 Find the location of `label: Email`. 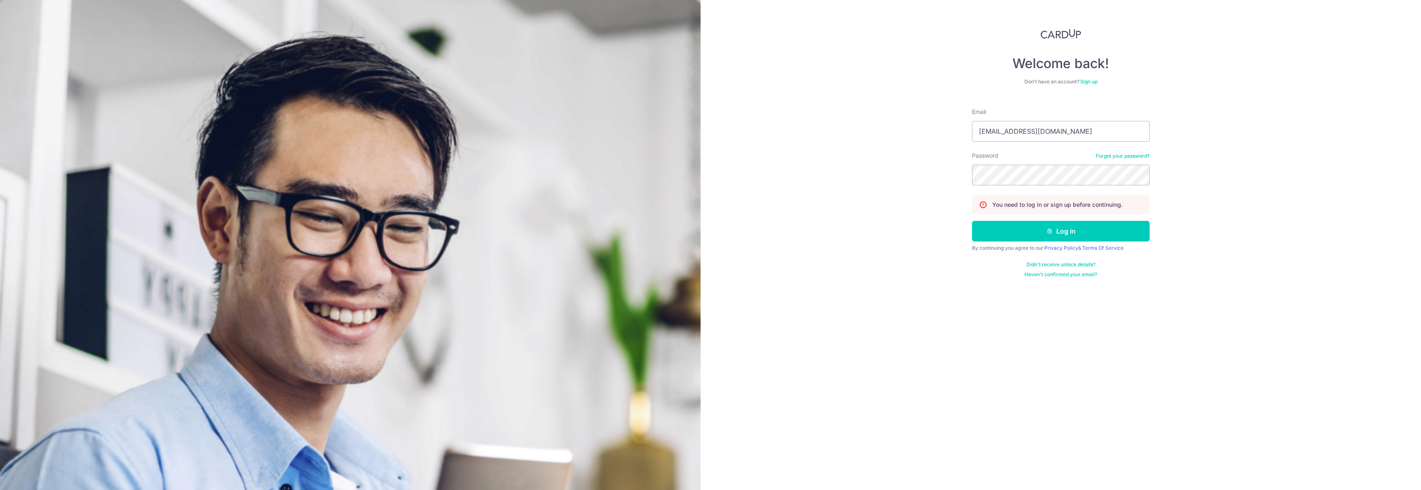

label: Email is located at coordinates (979, 112).